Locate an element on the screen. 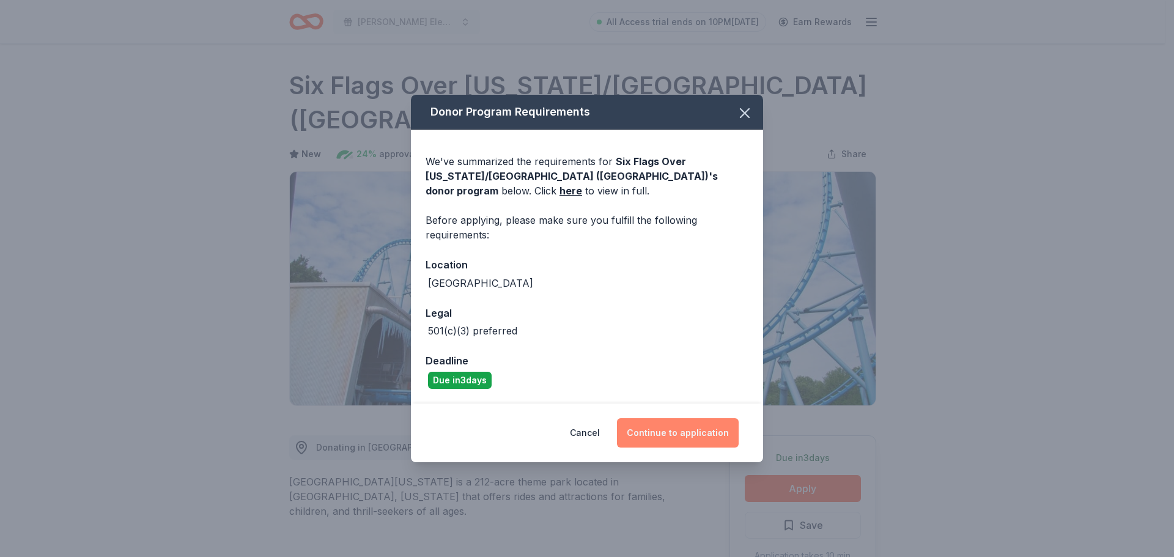 This screenshot has width=1174, height=557. button: Continue to application is located at coordinates (677, 433).